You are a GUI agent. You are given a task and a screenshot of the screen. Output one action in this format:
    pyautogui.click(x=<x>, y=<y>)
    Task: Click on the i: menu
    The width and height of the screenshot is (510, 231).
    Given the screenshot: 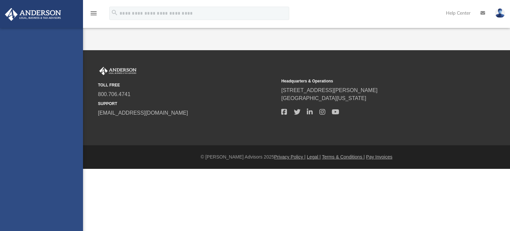 What is the action you would take?
    pyautogui.click(x=94, y=13)
    